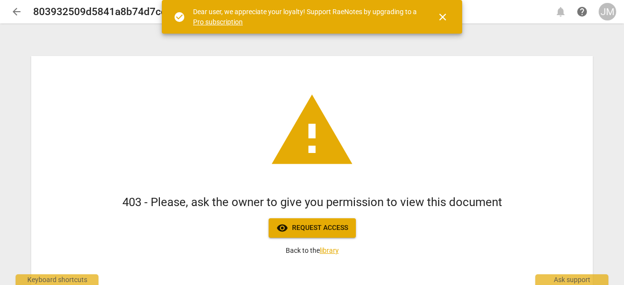 This screenshot has width=624, height=285. What do you see at coordinates (312, 228) in the screenshot?
I see `button: Request access` at bounding box center [312, 228].